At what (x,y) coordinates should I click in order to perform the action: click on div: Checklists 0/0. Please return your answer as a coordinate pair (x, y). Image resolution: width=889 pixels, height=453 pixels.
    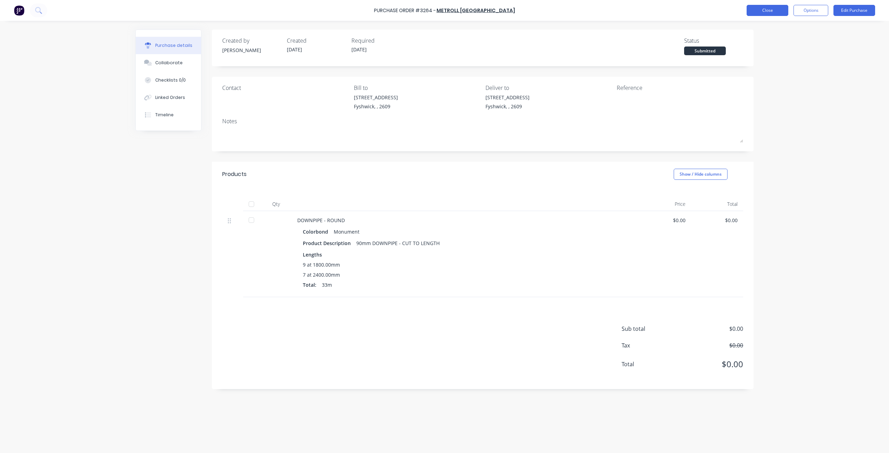
    Looking at the image, I should click on (171, 80).